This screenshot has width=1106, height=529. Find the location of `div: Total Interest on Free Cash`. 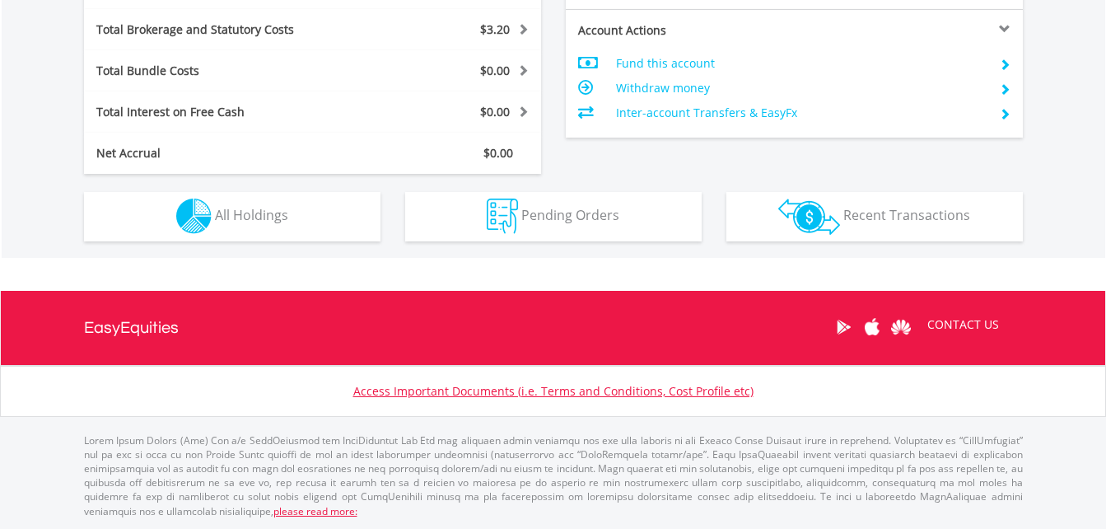

div: Total Interest on Free Cash is located at coordinates (217, 112).